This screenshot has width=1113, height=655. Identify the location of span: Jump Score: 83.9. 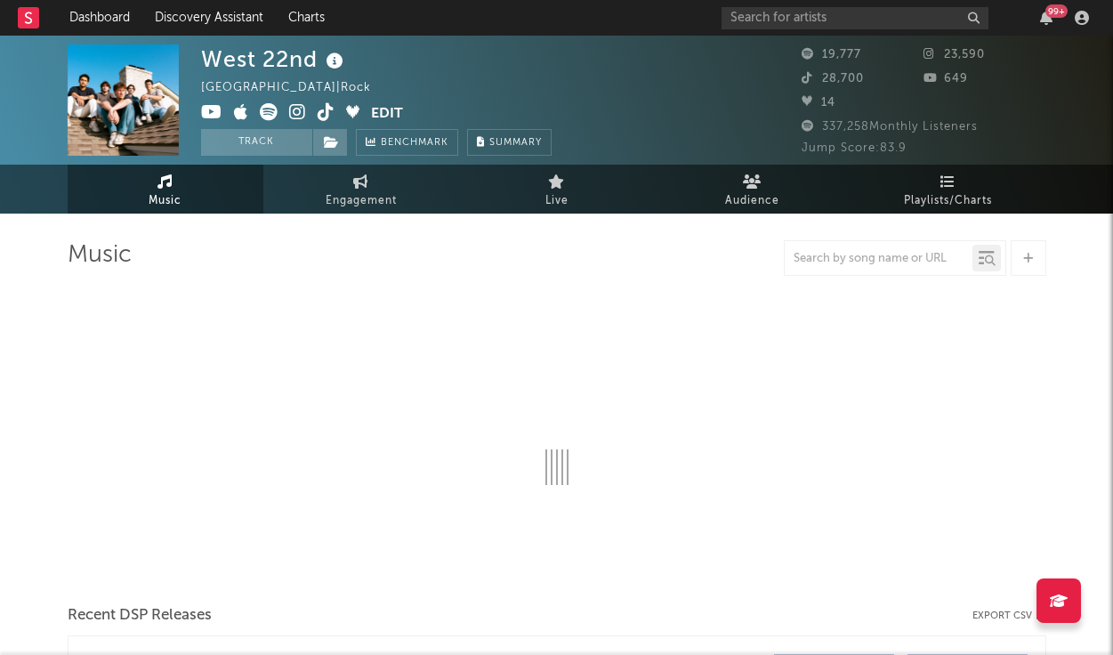
(854, 148).